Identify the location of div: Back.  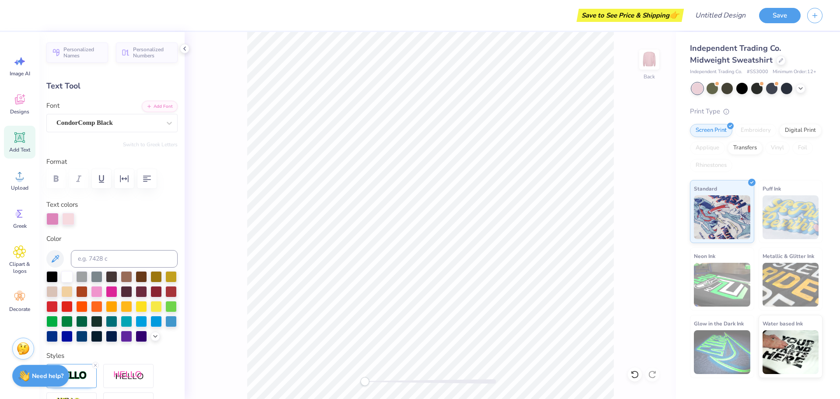
(649, 77).